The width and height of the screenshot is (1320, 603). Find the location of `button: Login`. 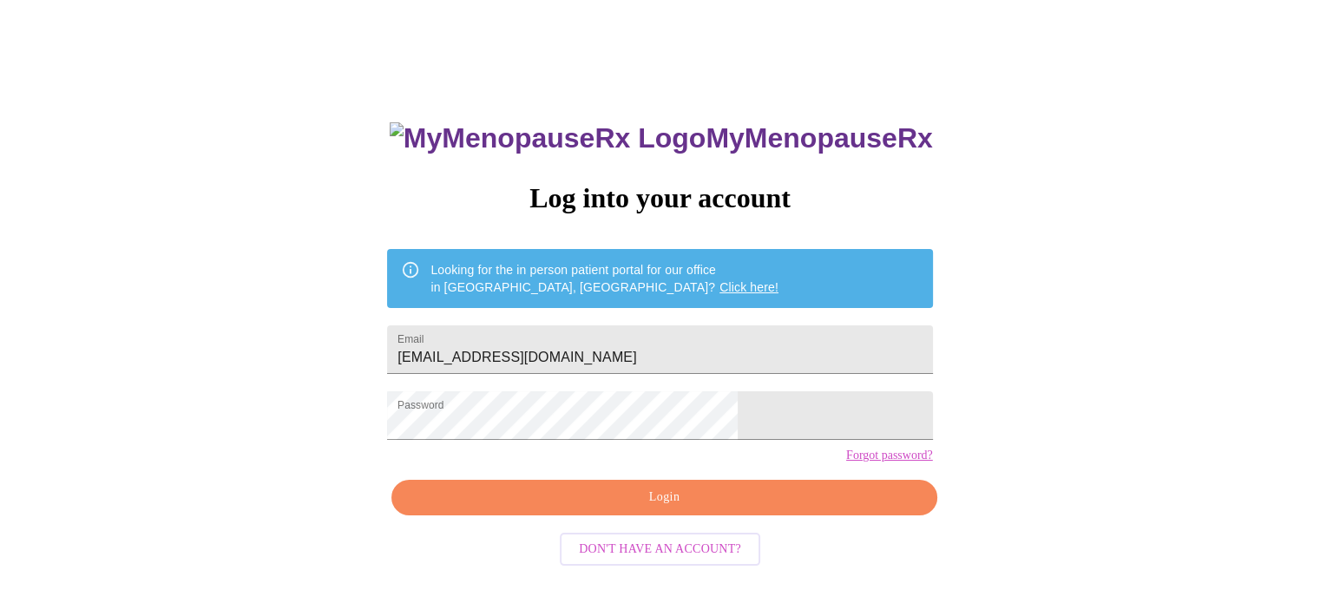

button: Login is located at coordinates (664, 497).